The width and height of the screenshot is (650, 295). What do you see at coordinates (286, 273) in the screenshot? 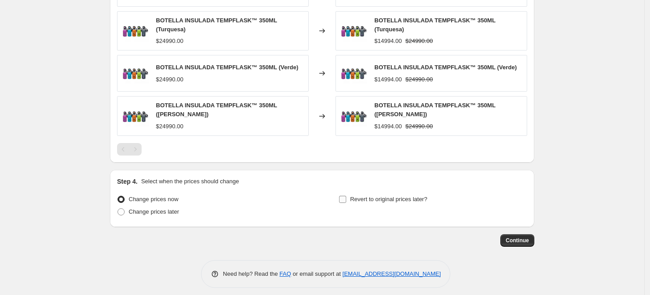
I see `a: FAQ` at bounding box center [286, 273].